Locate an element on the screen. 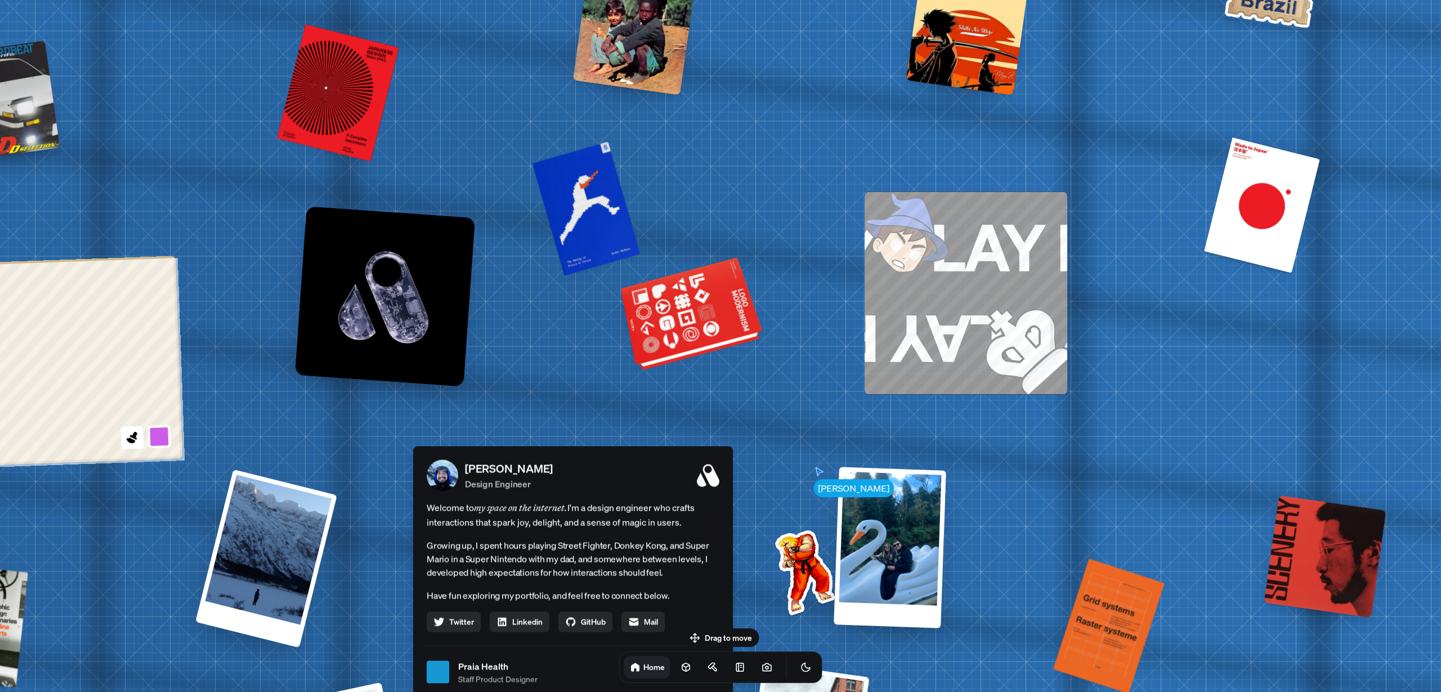 This screenshot has height=692, width=1441. p: Growing up, I spent hours playing Street Fighter, Donkey Kong, and Super Mario in a Super Nintend... is located at coordinates (573, 558).